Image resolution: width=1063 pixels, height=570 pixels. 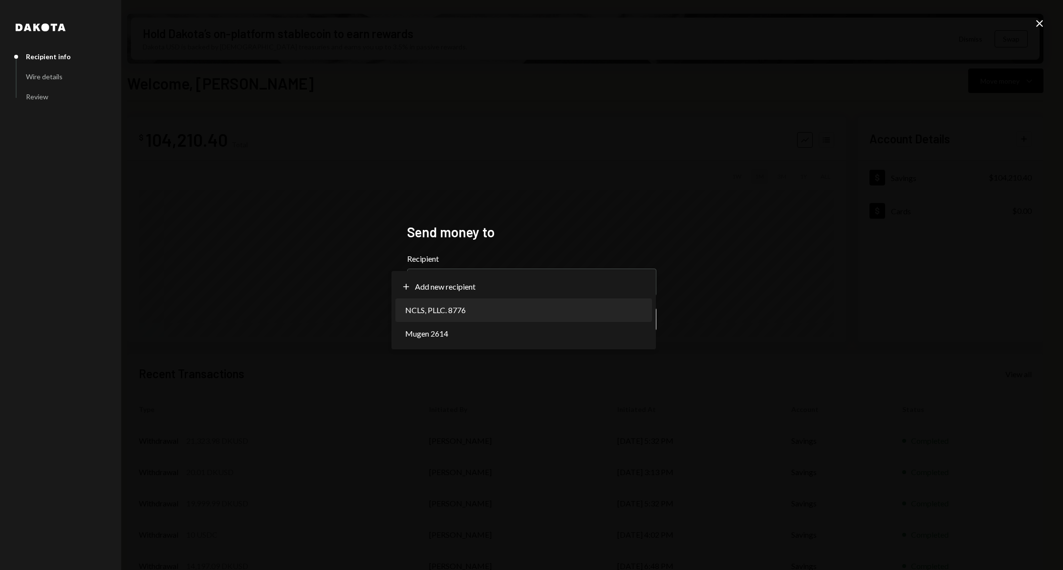 What do you see at coordinates (532, 282) in the screenshot?
I see `button: Recipient` at bounding box center [532, 282].